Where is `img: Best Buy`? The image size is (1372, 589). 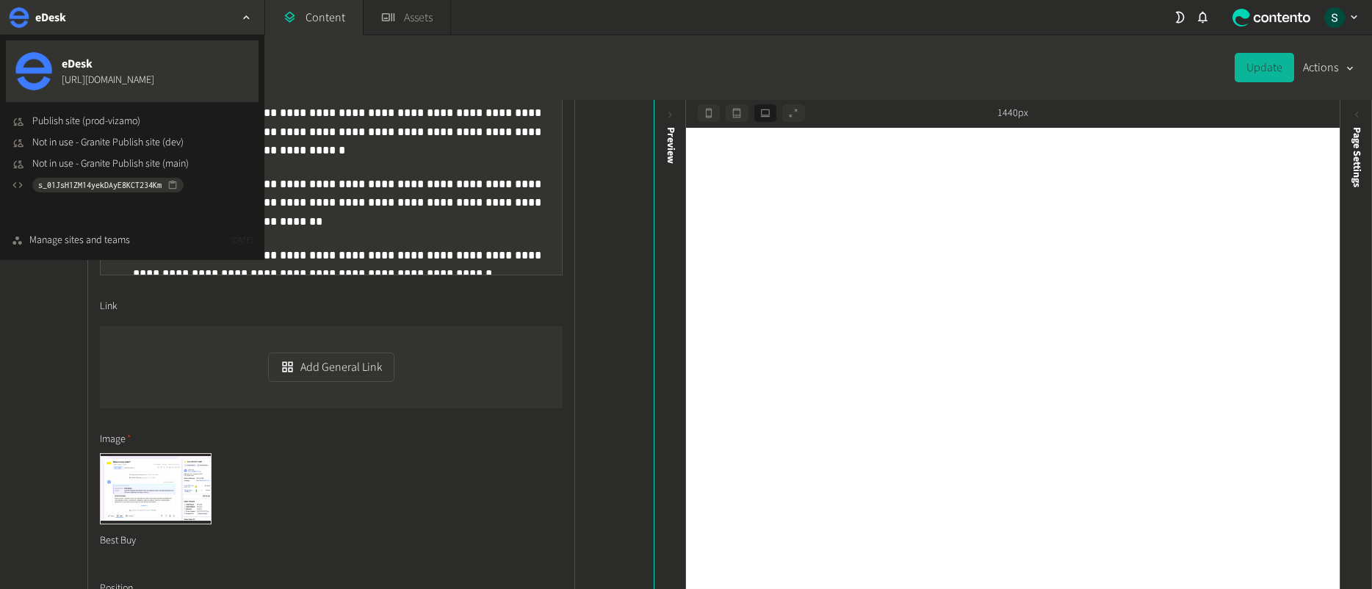 img: Best Buy is located at coordinates (156, 488).